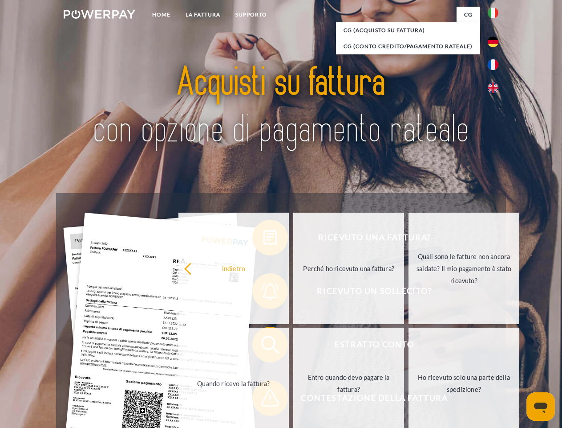  What do you see at coordinates (234, 268) in the screenshot?
I see `div: indietro` at bounding box center [234, 268].